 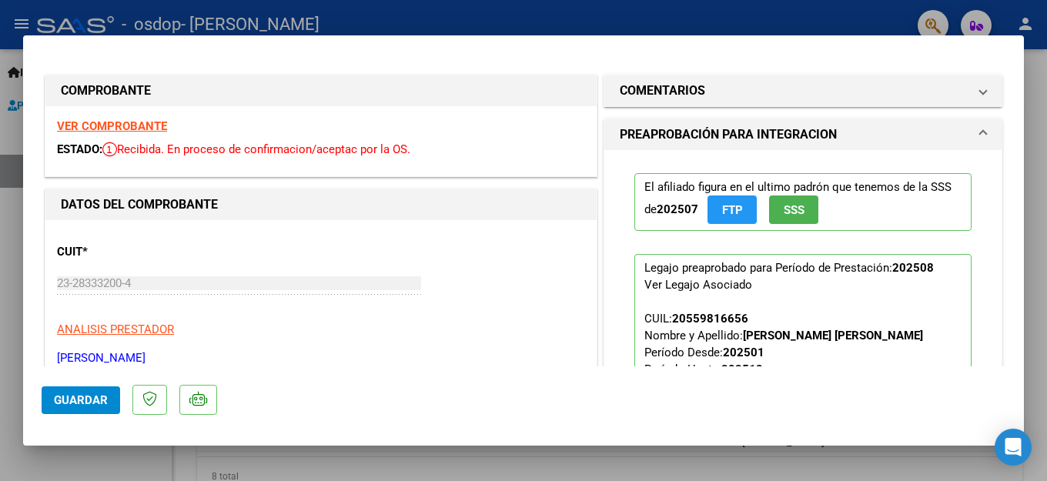 I want to click on span: Guardar, so click(x=81, y=400).